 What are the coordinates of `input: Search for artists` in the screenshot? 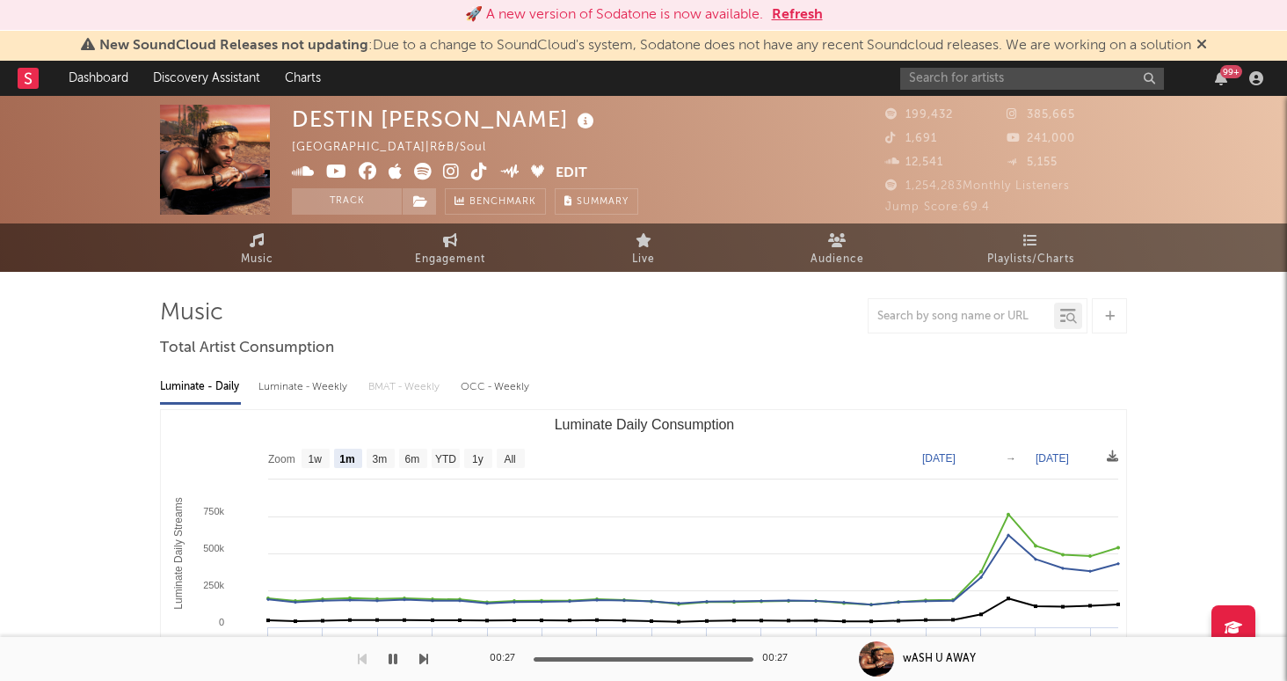 It's located at (1032, 78).